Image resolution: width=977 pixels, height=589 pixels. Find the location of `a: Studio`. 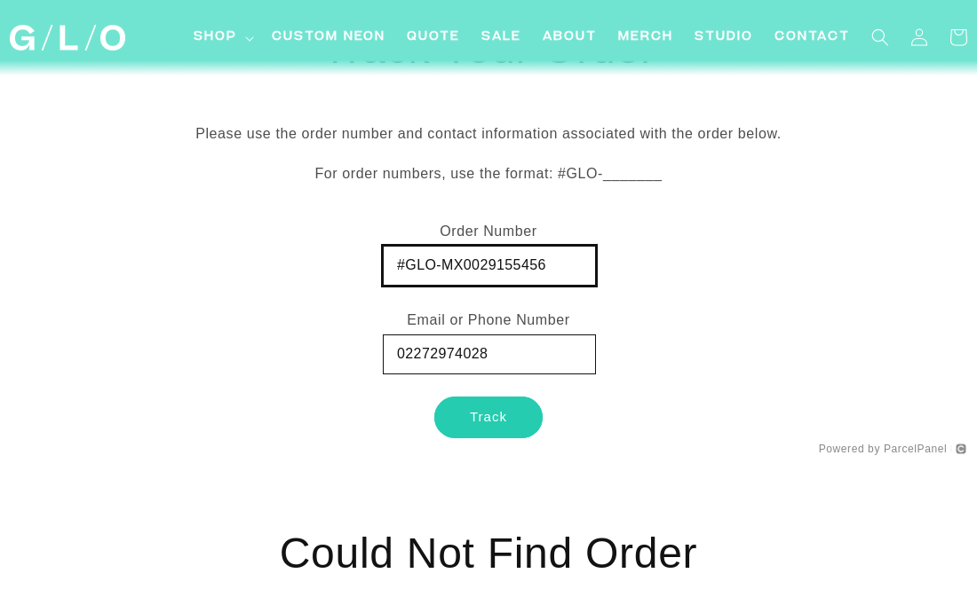

a: Studio is located at coordinates (723, 37).